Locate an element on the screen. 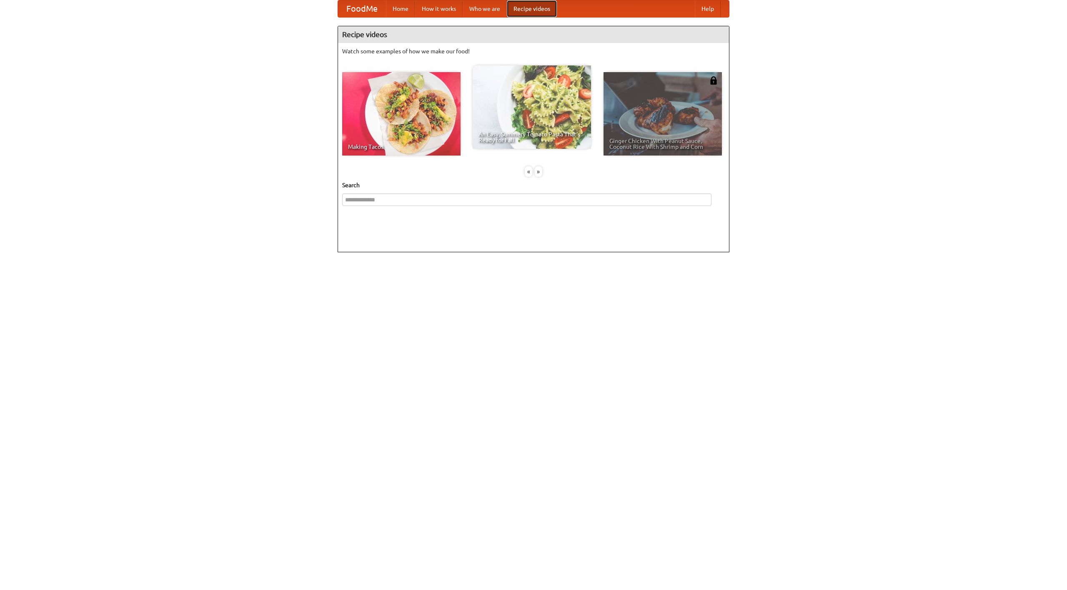 The height and width of the screenshot is (590, 1067). h4: Recipe videos is located at coordinates (533, 35).